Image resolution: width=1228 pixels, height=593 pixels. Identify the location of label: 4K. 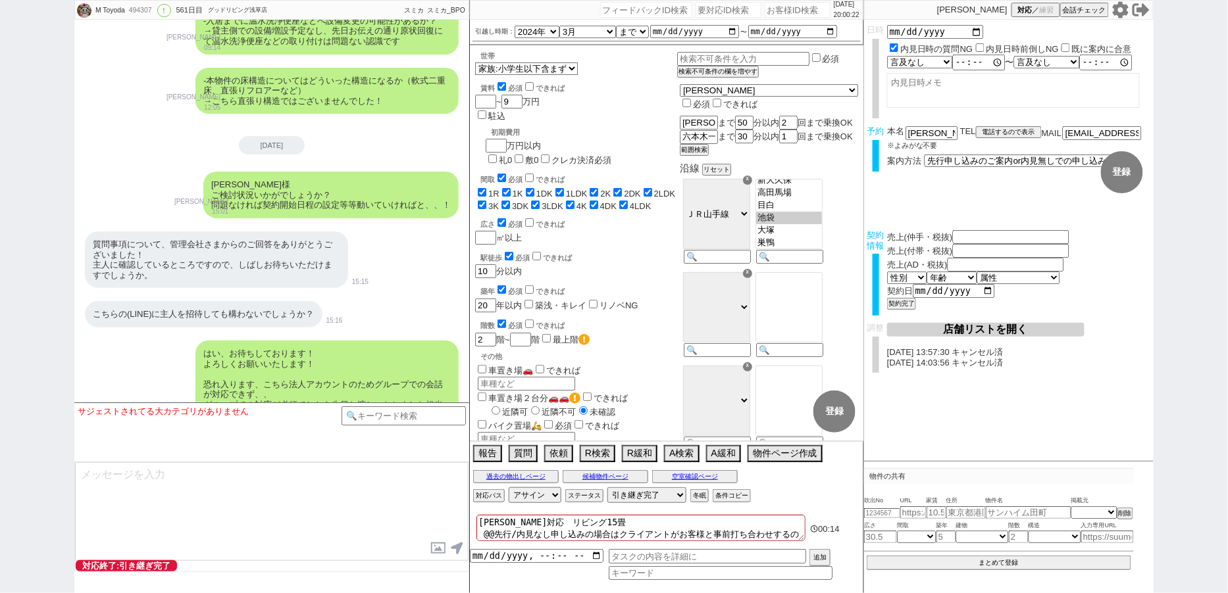
(582, 206).